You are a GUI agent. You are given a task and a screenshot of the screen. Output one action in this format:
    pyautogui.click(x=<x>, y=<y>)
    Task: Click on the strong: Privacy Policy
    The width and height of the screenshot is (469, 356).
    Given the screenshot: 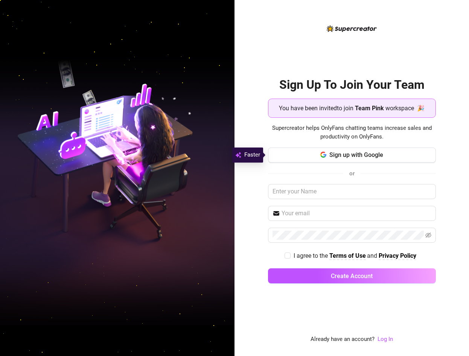 What is the action you would take?
    pyautogui.click(x=397, y=255)
    